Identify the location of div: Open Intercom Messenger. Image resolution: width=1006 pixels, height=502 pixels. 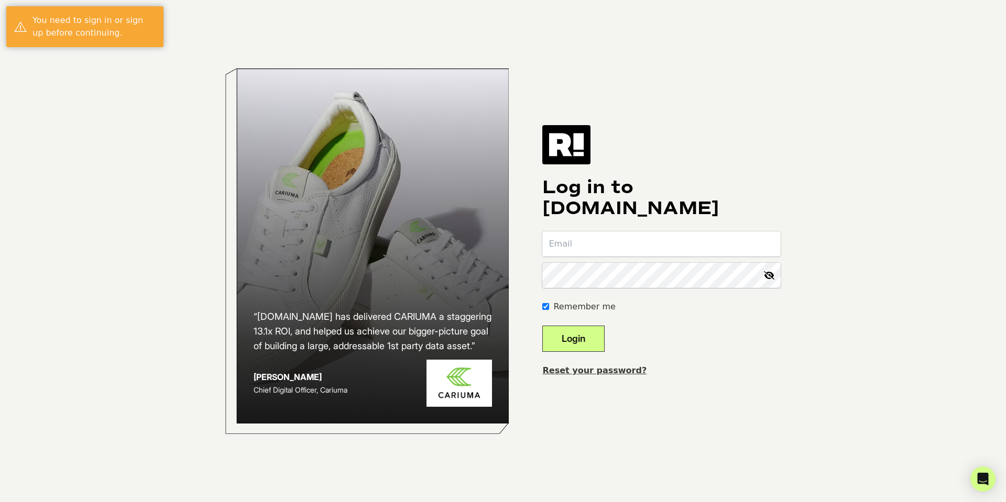
(982, 479).